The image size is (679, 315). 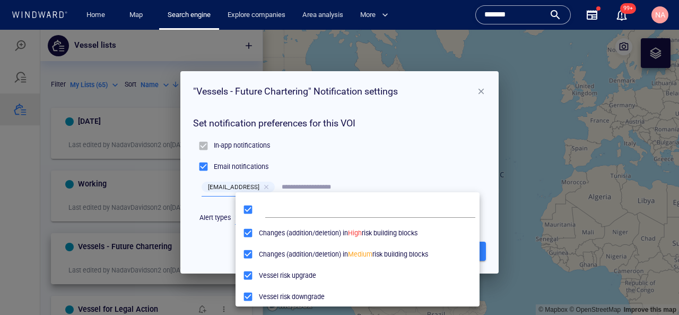 I want to click on a: Search engine, so click(x=189, y=15).